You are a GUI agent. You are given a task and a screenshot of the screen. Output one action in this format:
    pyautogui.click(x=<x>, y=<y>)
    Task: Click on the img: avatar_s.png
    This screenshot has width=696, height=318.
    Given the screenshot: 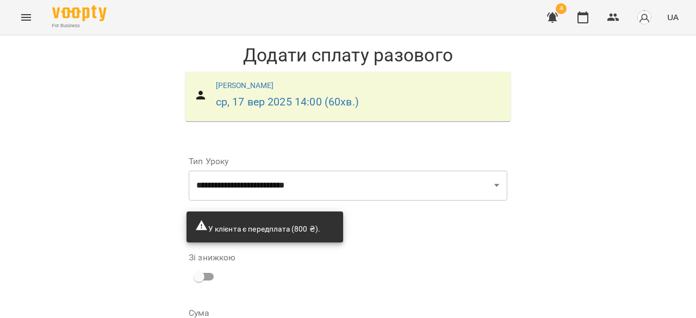 What is the action you would take?
    pyautogui.click(x=644, y=17)
    